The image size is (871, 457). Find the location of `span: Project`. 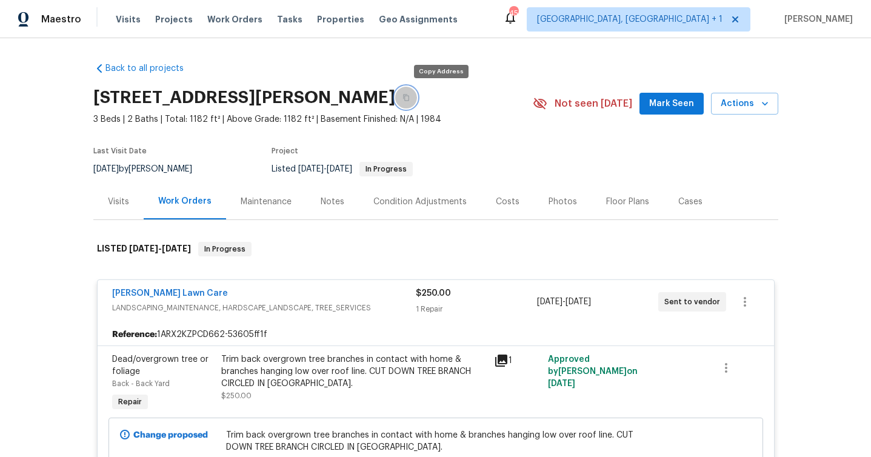

span: Project is located at coordinates (285, 151).